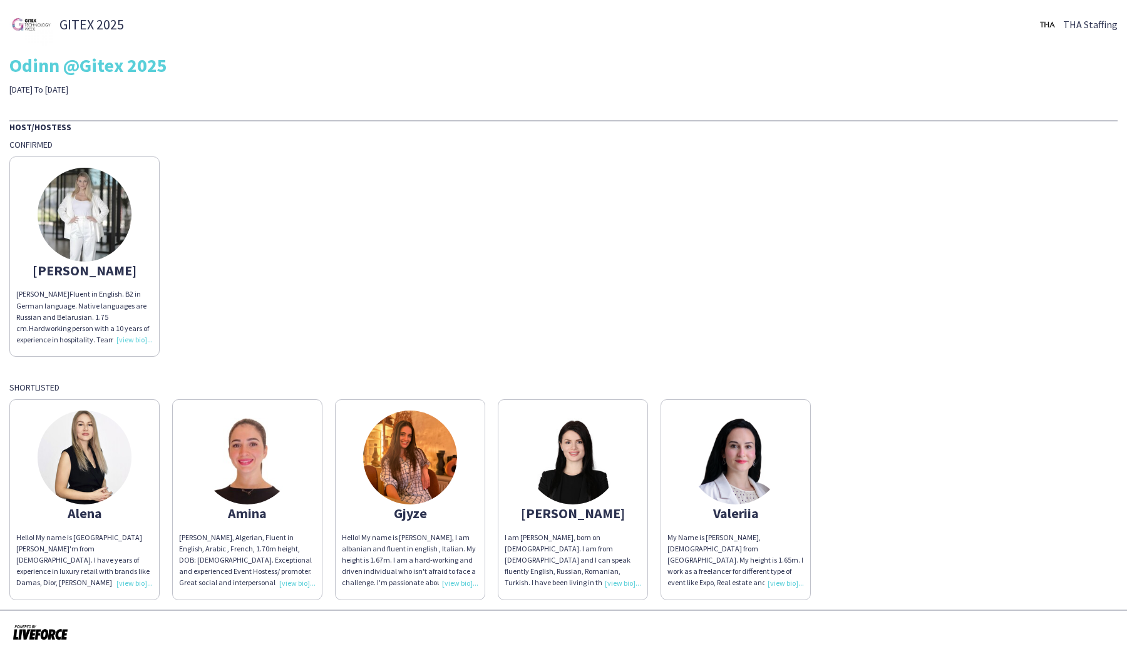  What do you see at coordinates (91, 24) in the screenshot?
I see `span: GITEX 2025` at bounding box center [91, 24].